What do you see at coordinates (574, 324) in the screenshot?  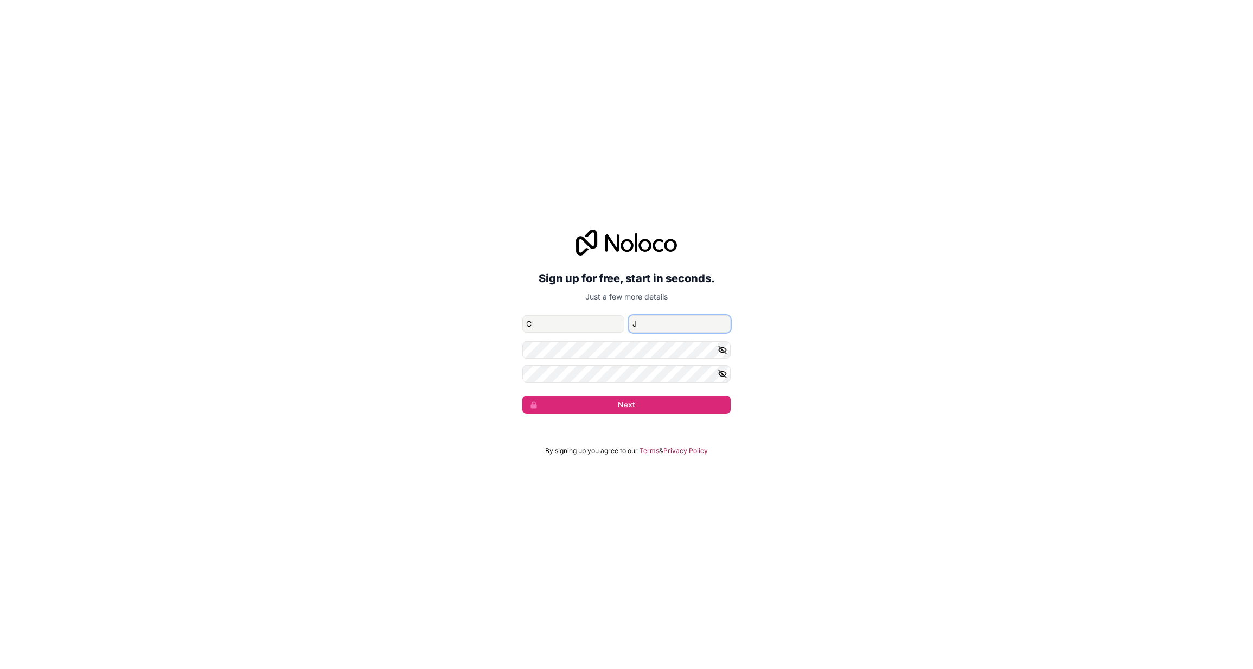 I see `input: given-name` at bounding box center [574, 324].